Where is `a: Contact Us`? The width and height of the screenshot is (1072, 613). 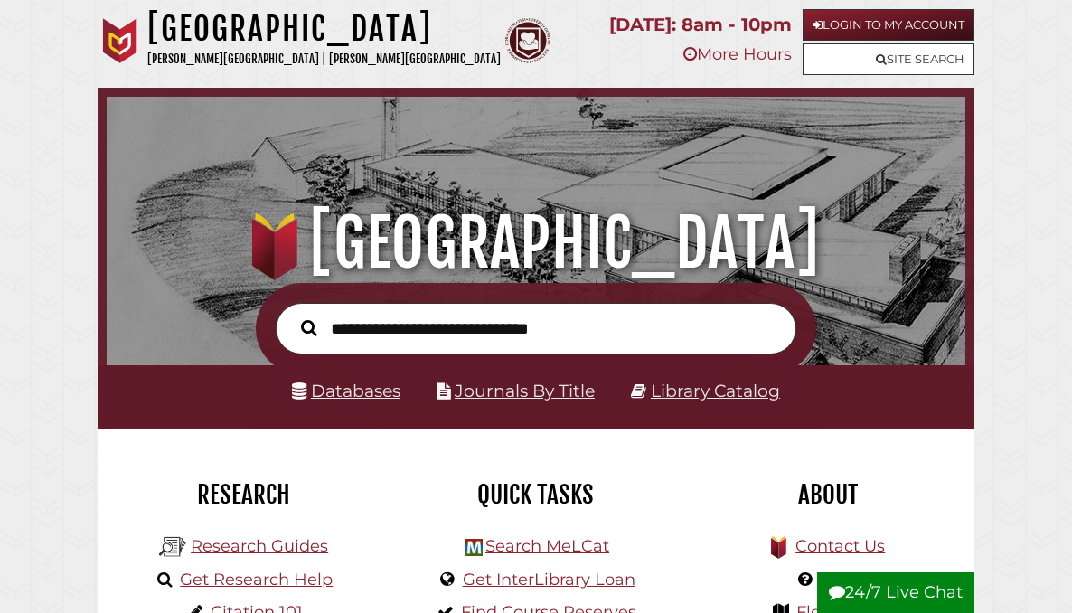
a: Contact Us is located at coordinates (839, 546).